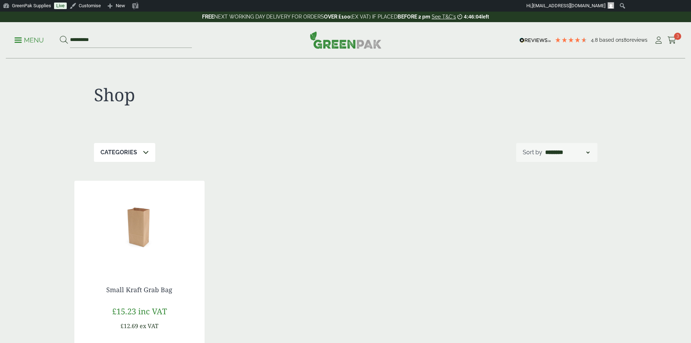 The width and height of the screenshot is (691, 343). Describe the element at coordinates (152, 311) in the screenshot. I see `span: inc VAT` at that location.